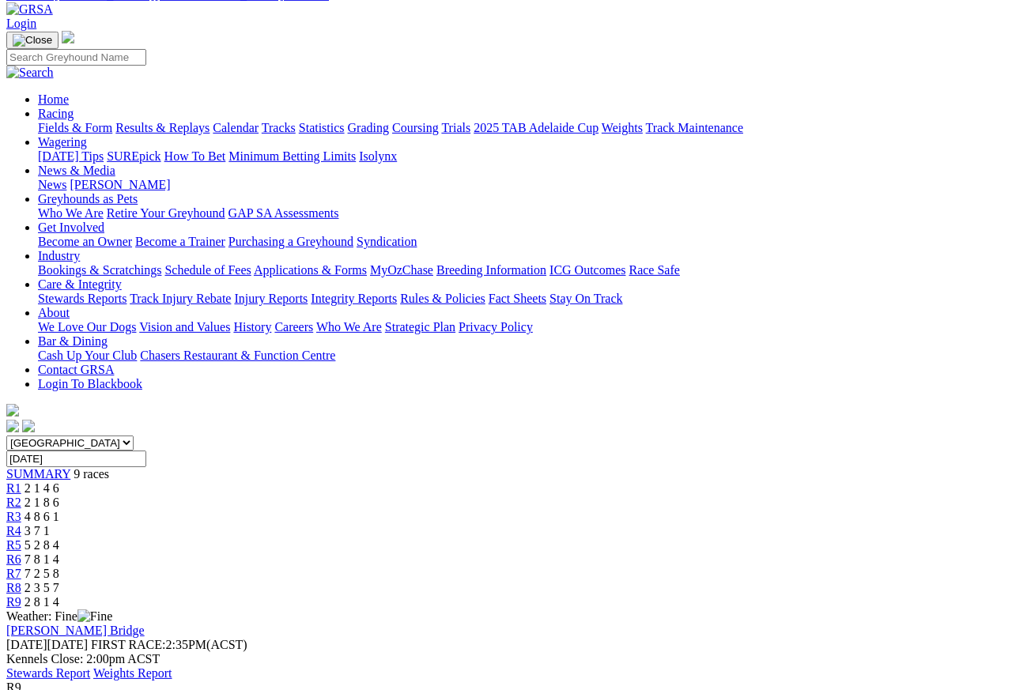  Describe the element at coordinates (70, 213) in the screenshot. I see `a: Who We Are` at that location.